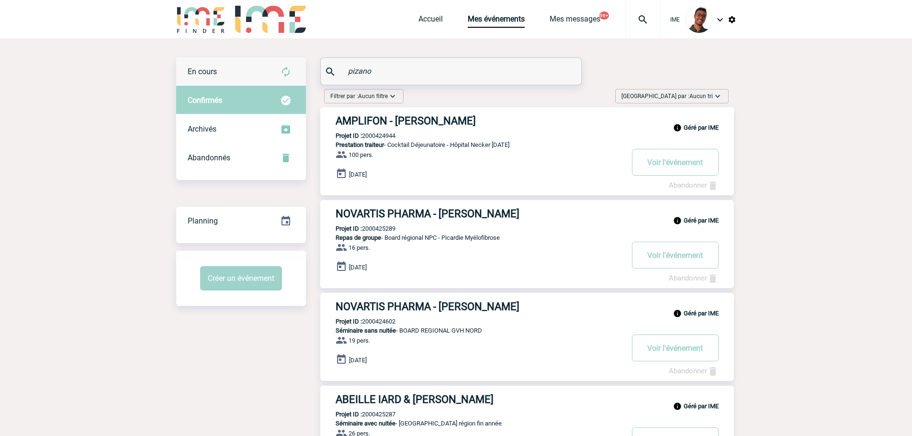 This screenshot has height=436, width=912. What do you see at coordinates (203, 221) in the screenshot?
I see `span: Planning` at bounding box center [203, 221].